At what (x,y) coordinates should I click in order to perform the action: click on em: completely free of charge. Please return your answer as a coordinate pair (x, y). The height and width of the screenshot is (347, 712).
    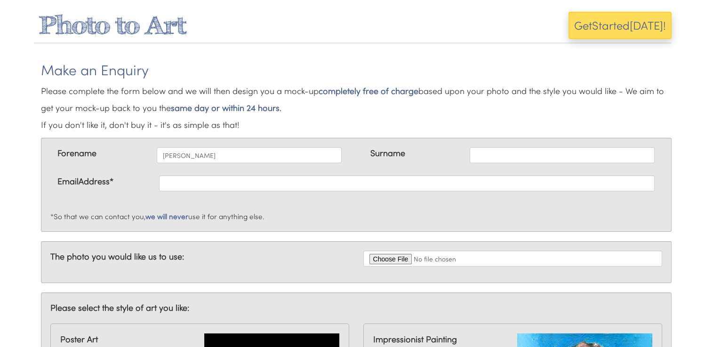
    Looking at the image, I should click on (369, 91).